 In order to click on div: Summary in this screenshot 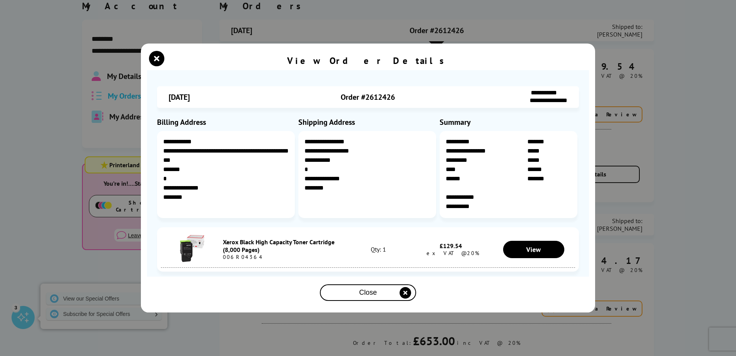, I will do `click(509, 122)`.